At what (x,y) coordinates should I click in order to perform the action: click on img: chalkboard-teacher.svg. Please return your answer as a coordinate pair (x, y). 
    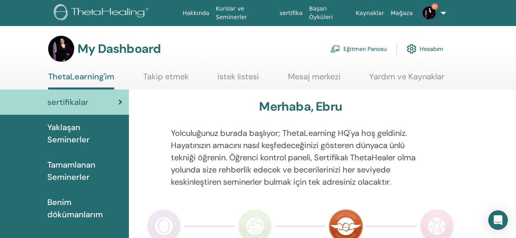
    Looking at the image, I should click on (335, 49).